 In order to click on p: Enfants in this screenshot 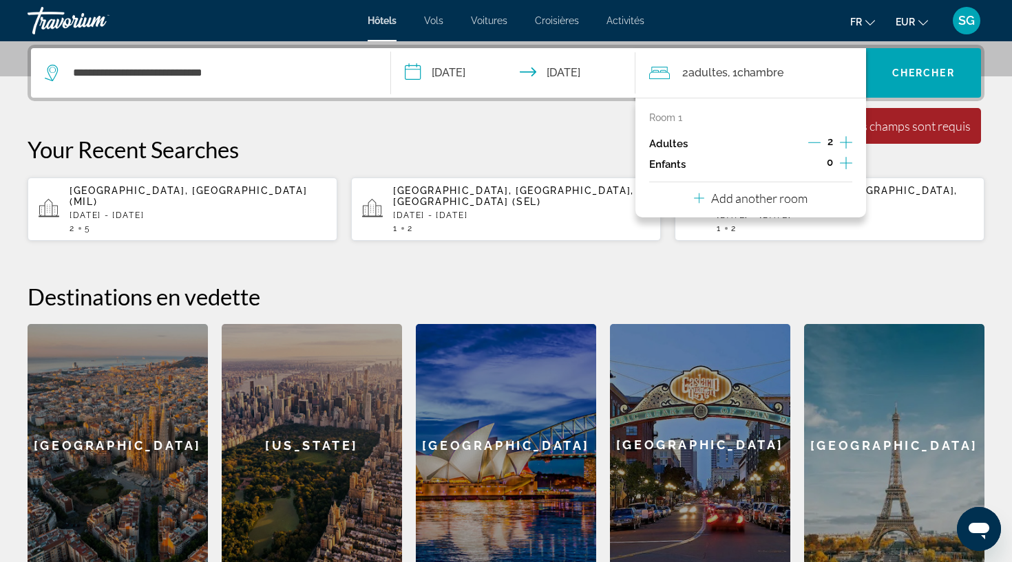, I will do `click(667, 164)`.